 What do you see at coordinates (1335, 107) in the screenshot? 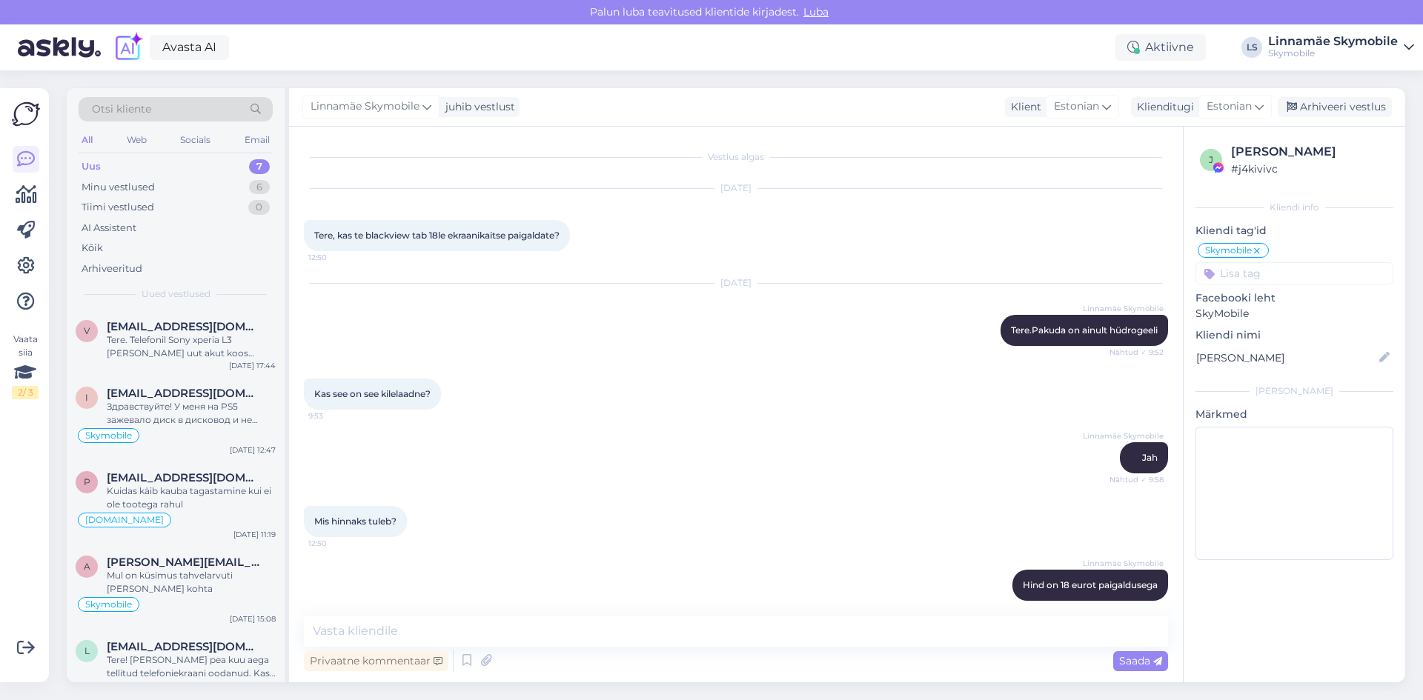
I see `div: Arhiveeri vestlus` at bounding box center [1335, 107].